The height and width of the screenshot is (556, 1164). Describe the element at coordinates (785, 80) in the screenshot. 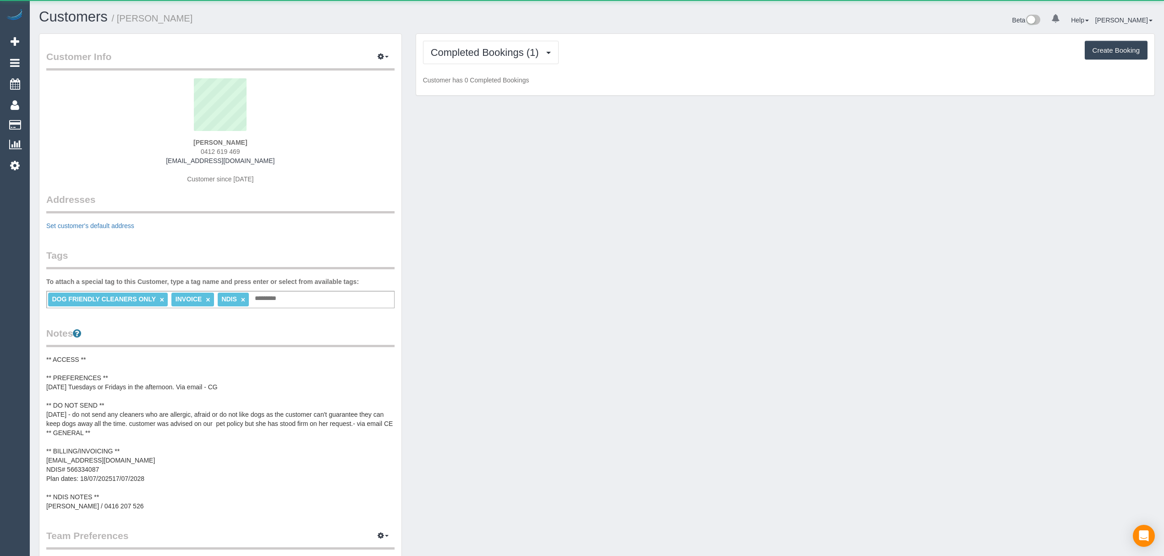

I see `p: Customer has 0 Completed Bookings` at that location.